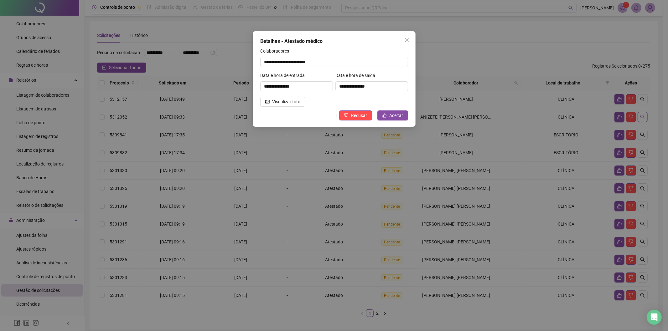  Describe the element at coordinates (396, 115) in the screenshot. I see `span: Aceitar` at that location.